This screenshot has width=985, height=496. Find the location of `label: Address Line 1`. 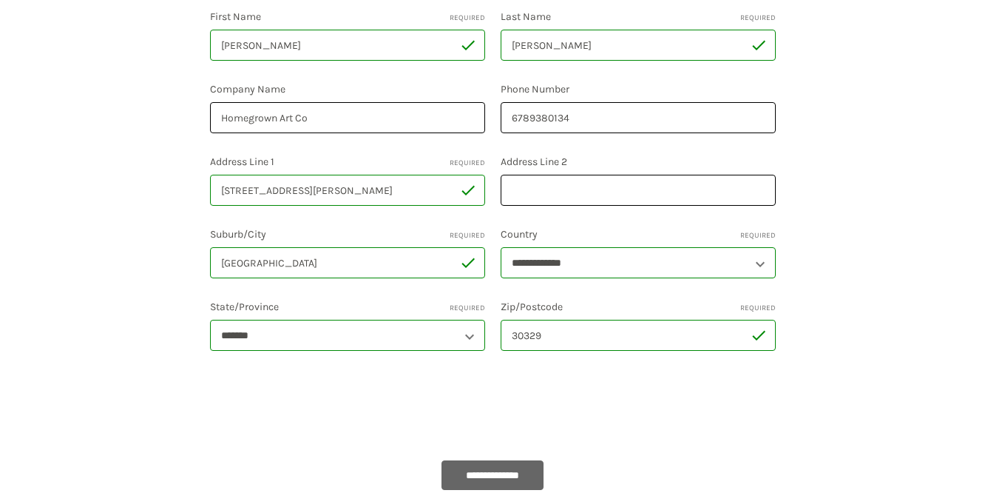

label: Address Line 1 is located at coordinates (348, 161).